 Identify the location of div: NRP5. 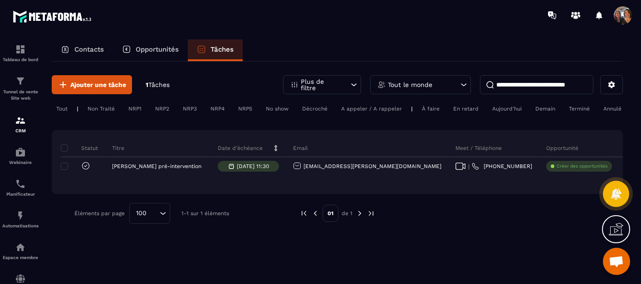
(245, 109).